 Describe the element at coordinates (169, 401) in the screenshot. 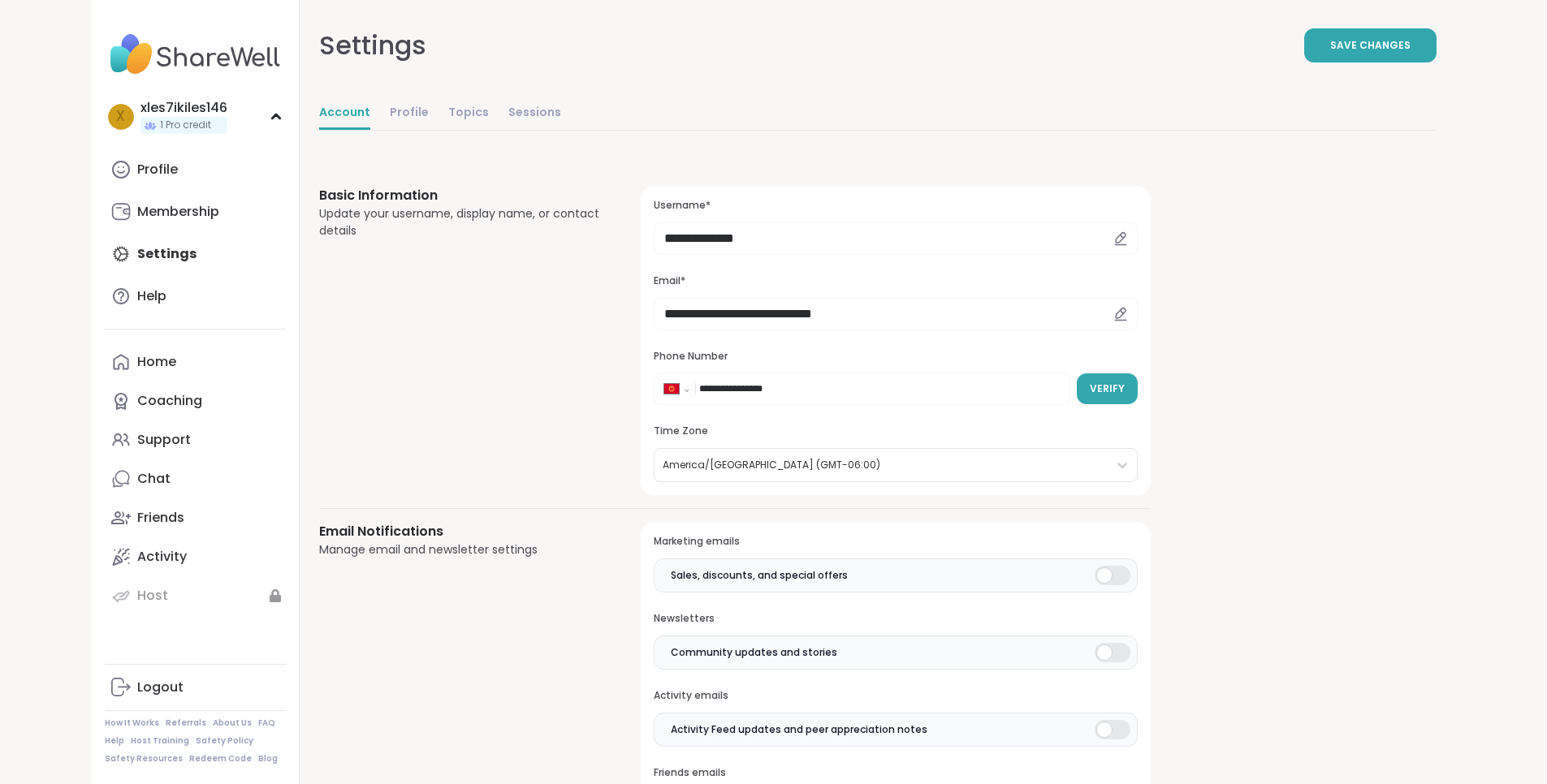

I see `div: Coaching` at that location.